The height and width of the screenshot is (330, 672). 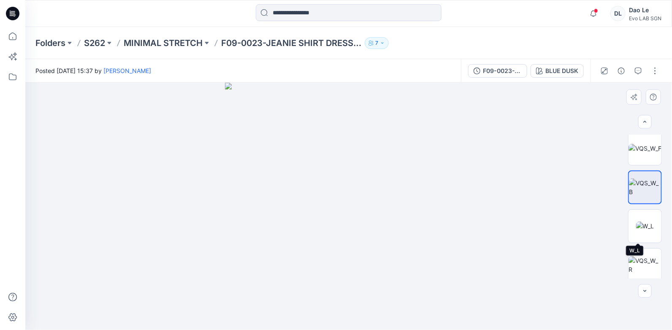 I want to click on a: MINIMAL STRETCH, so click(x=163, y=43).